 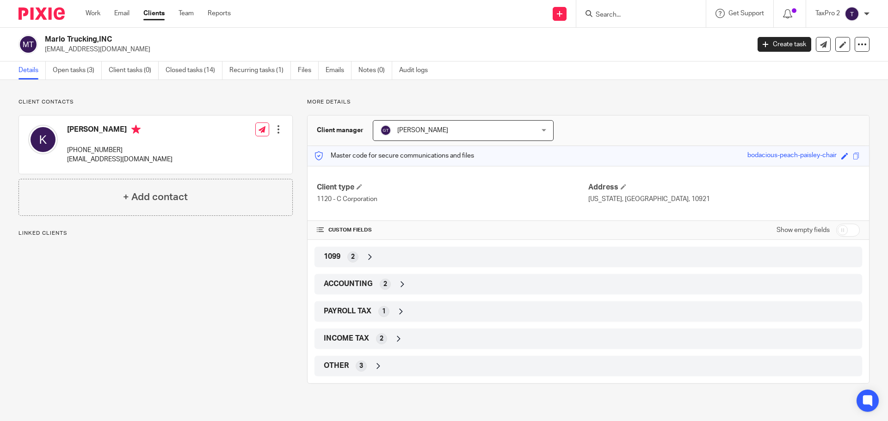 What do you see at coordinates (336, 366) in the screenshot?
I see `span: OTHER` at bounding box center [336, 366].